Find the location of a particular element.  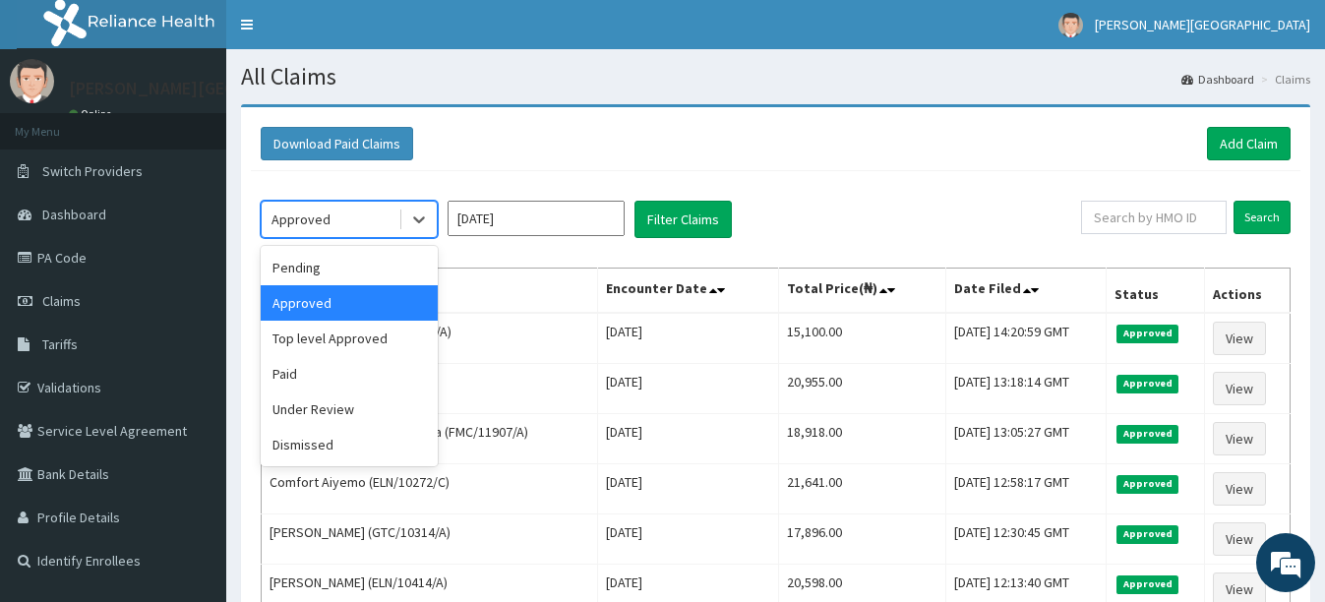

textarea: Type your message and hit 'Enter' is located at coordinates (192, 431).